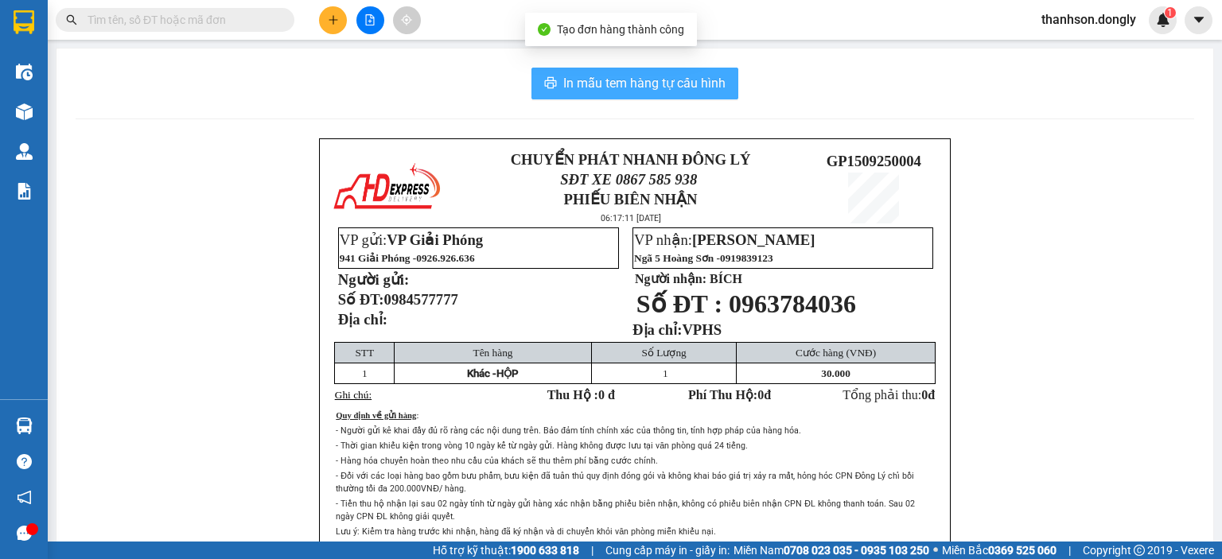 The width and height of the screenshot is (1222, 559). What do you see at coordinates (353, 394) in the screenshot?
I see `span: Ghi chú:` at bounding box center [353, 394].